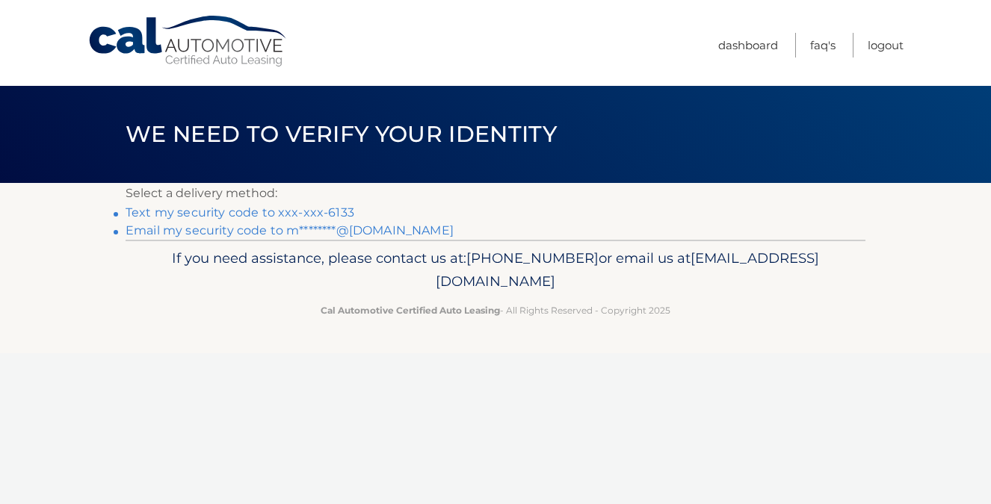 The width and height of the screenshot is (991, 504). What do you see at coordinates (495, 193) in the screenshot?
I see `p: Select a delivery method:` at bounding box center [495, 193].